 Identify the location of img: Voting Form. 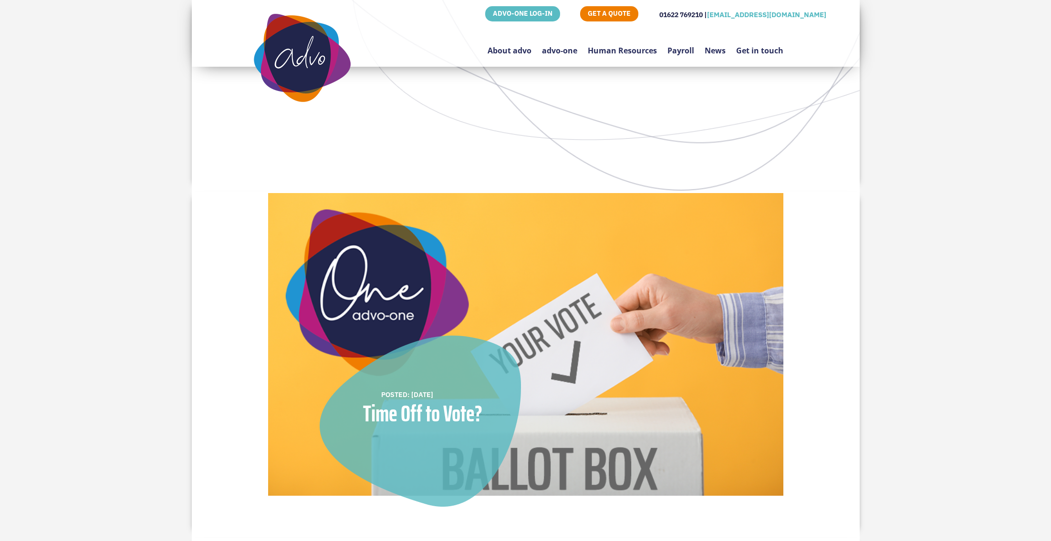
(526, 344).